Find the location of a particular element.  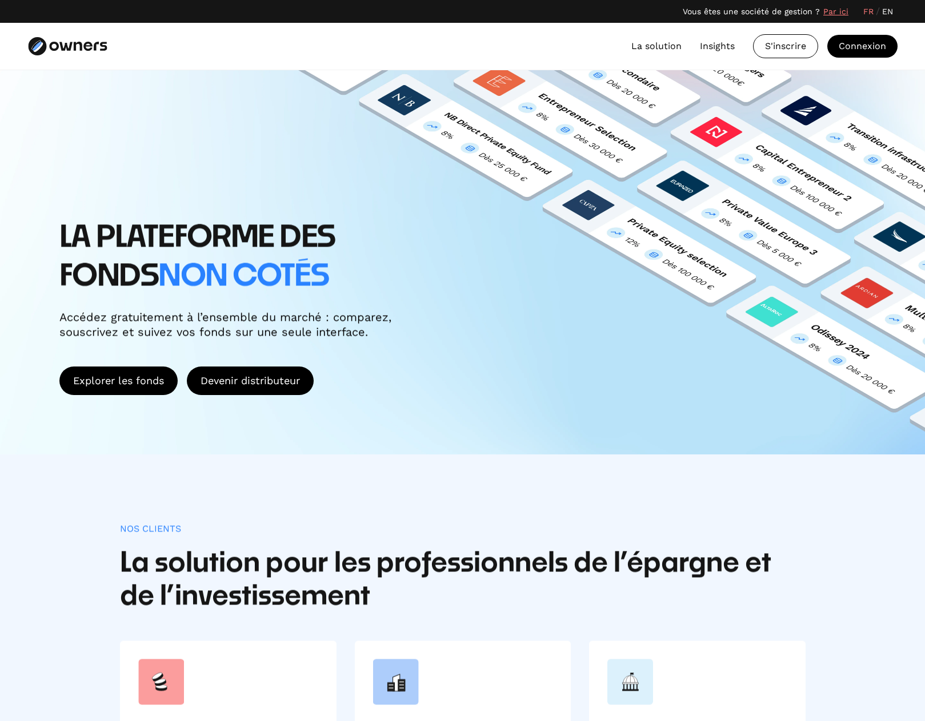

a: La solution is located at coordinates (656, 46).